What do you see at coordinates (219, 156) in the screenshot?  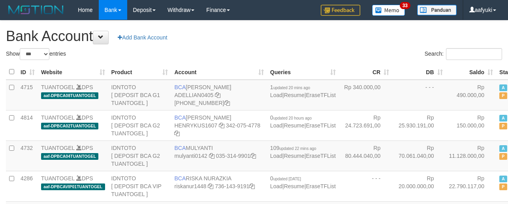 I see `td: MULYANTI 035-314-9901` at bounding box center [219, 156].